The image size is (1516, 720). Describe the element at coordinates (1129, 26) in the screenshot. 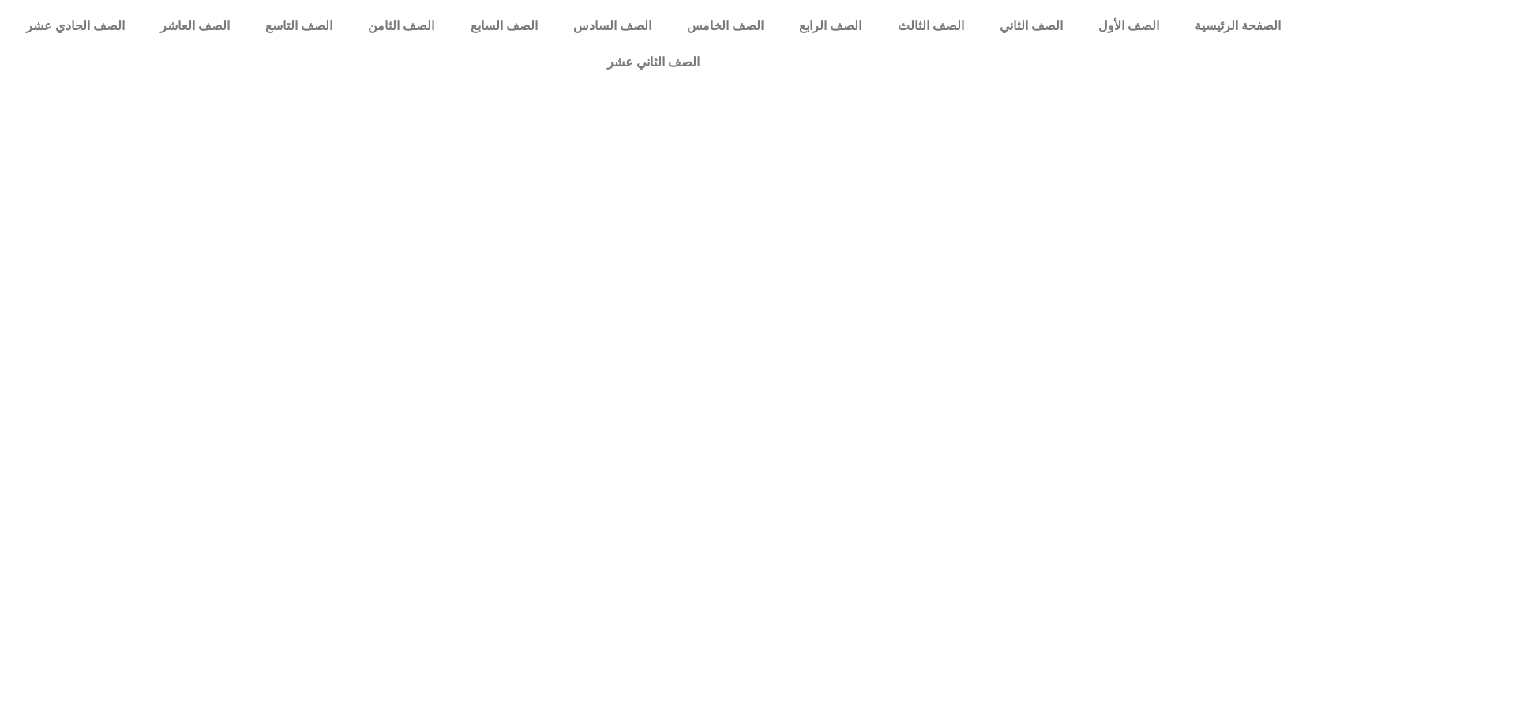

I see `a: الصف الأول` at that location.